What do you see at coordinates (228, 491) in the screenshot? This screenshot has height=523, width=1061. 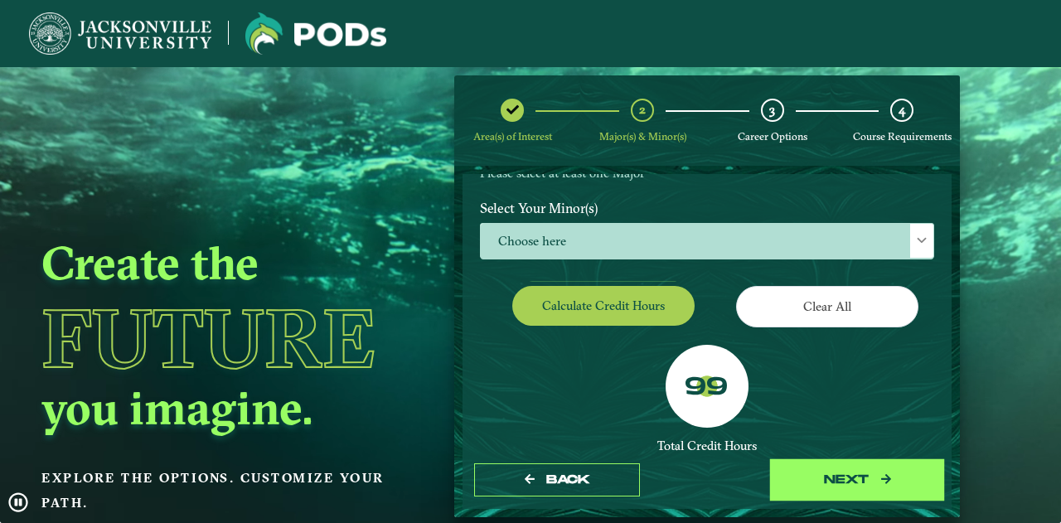 I see `p: Explore the options. Customize your path.` at bounding box center [228, 491].